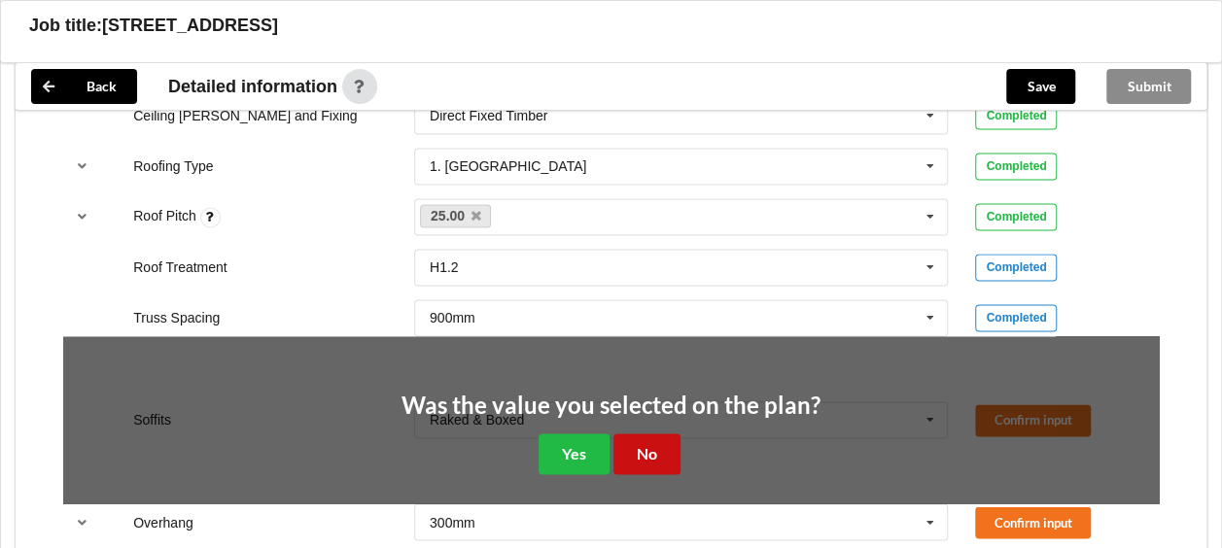 The width and height of the screenshot is (1222, 548). What do you see at coordinates (253, 86) in the screenshot?
I see `span: Detailed information` at bounding box center [253, 86].